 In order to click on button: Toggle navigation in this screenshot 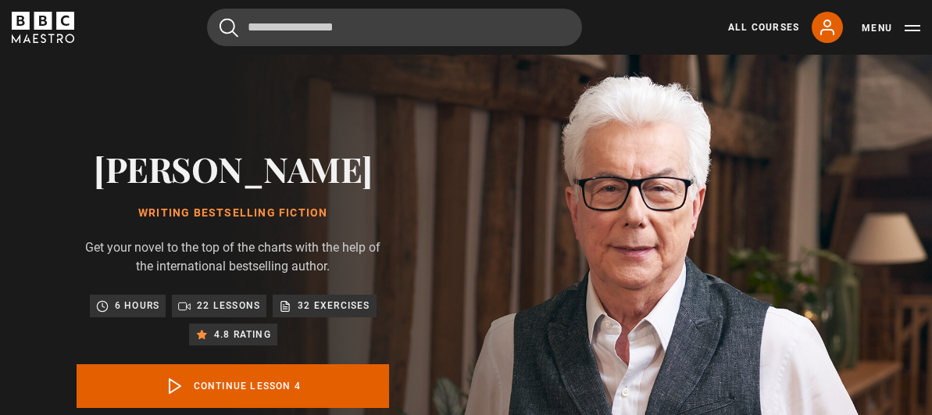, I will do `click(890, 28)`.